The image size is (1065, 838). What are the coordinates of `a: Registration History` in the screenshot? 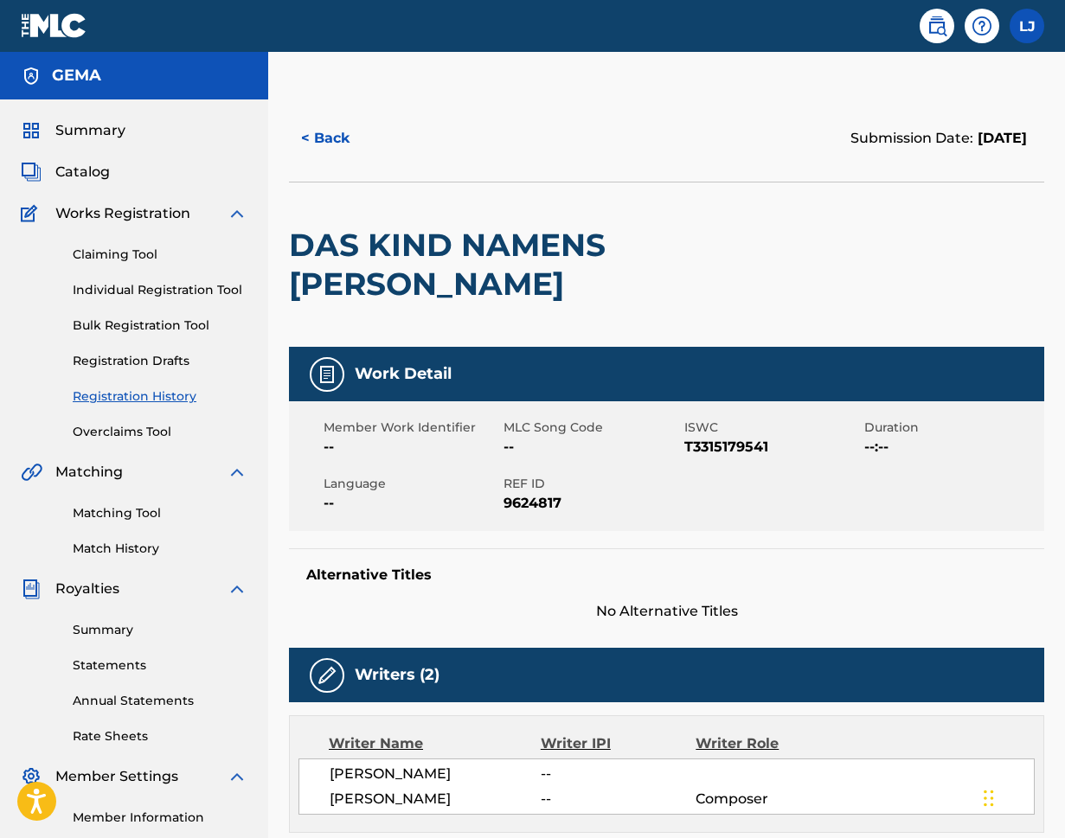 It's located at (160, 396).